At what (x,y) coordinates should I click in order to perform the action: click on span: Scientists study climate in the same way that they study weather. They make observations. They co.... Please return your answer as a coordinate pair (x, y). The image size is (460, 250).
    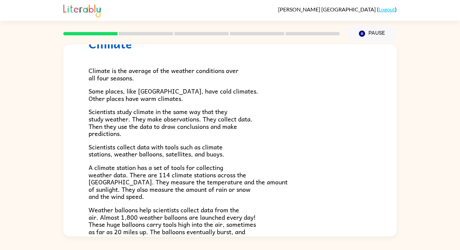
    Looking at the image, I should click on (171, 123).